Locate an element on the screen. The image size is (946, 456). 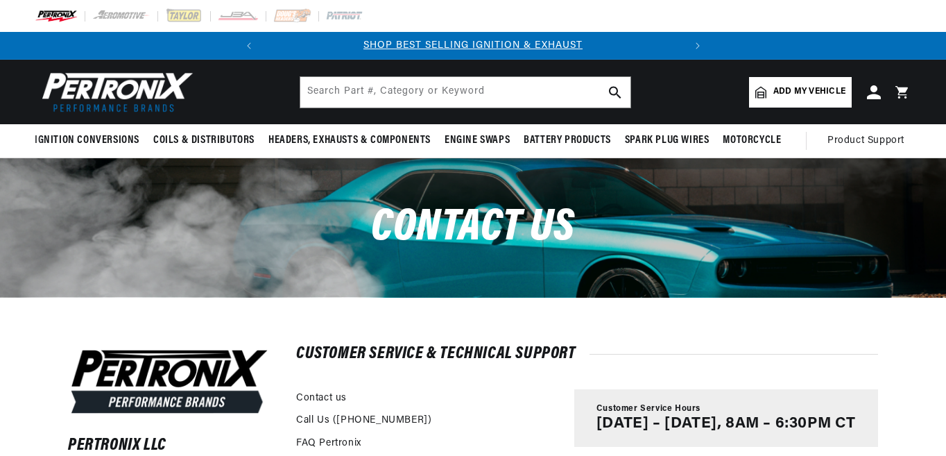
summary: Battery Products is located at coordinates (567, 140).